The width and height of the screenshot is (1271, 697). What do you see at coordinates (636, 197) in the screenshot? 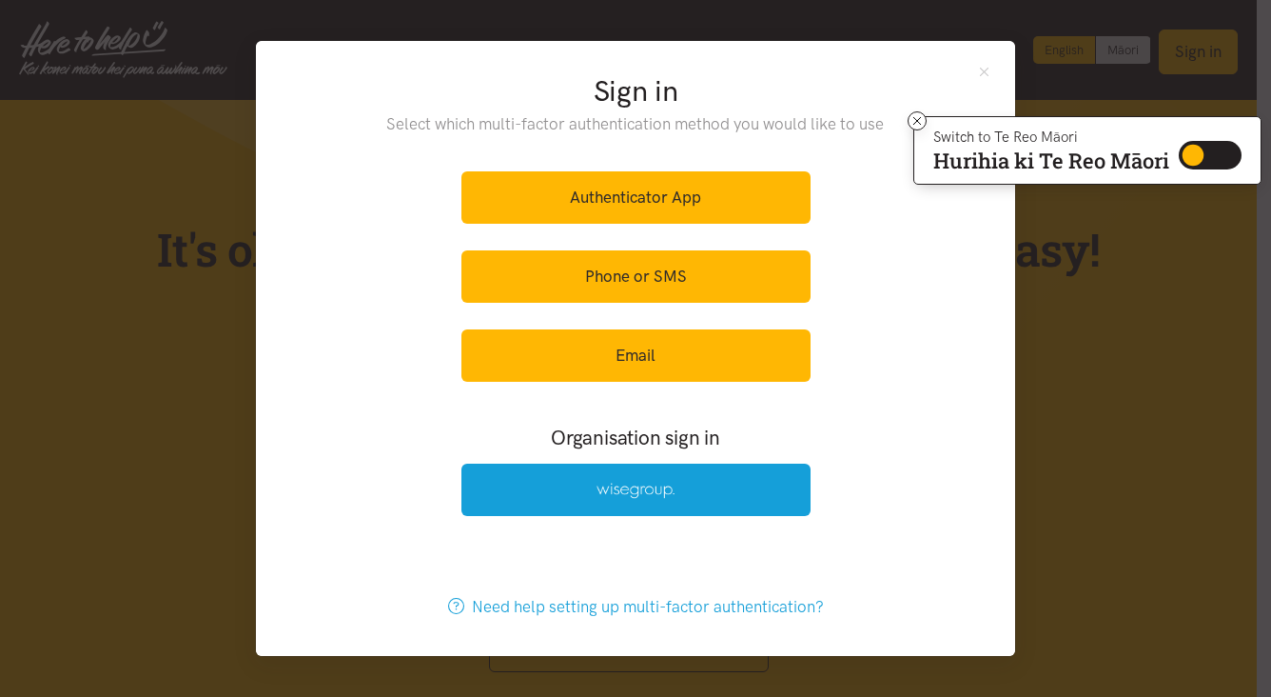
I see `a: Authenticator App` at bounding box center [636, 197].